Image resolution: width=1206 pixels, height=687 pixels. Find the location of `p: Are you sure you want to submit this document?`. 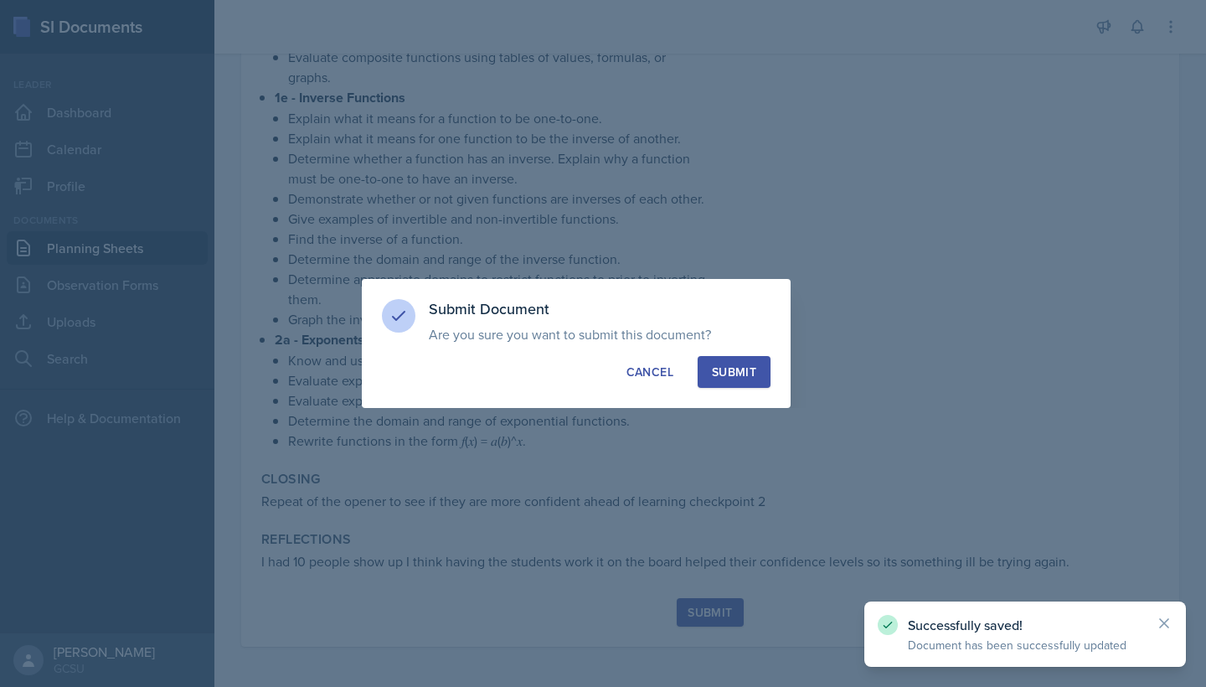

p: Are you sure you want to submit this document? is located at coordinates (600, 334).